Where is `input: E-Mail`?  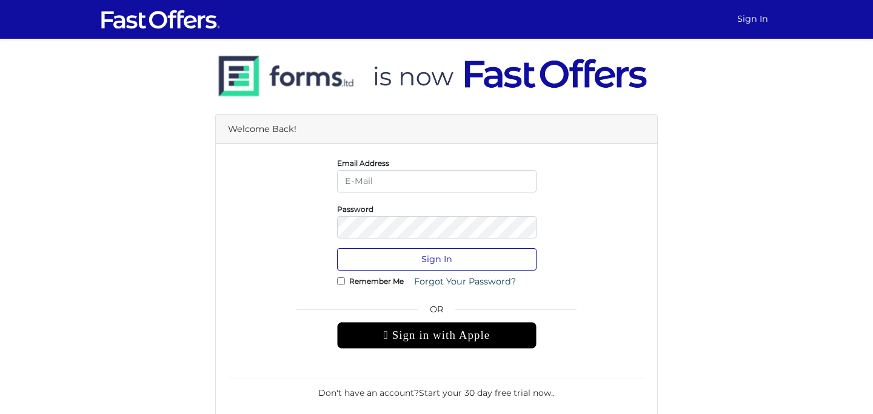
input: E-Mail is located at coordinates (436, 181).